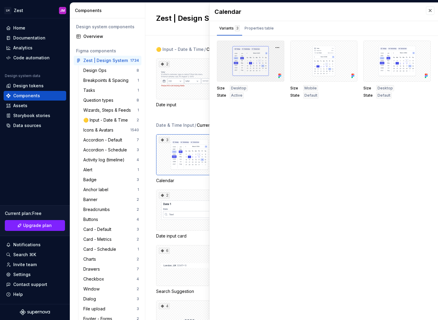 This screenshot has height=320, width=438. I want to click on div: Question types, so click(100, 100).